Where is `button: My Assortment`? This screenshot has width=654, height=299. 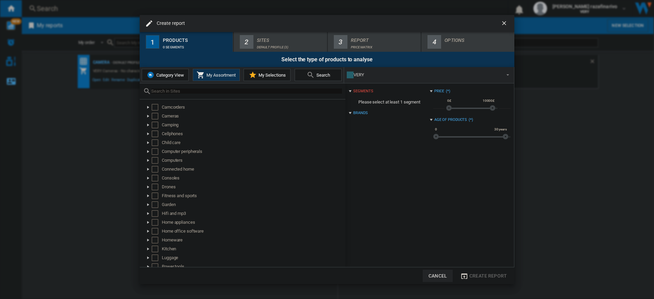
button: My Assortment is located at coordinates (216, 75).